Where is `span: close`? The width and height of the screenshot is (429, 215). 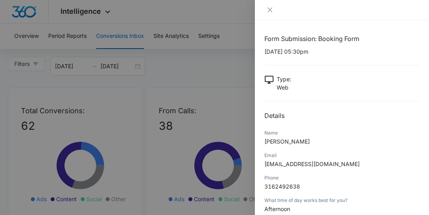
span: close is located at coordinates (270, 10).